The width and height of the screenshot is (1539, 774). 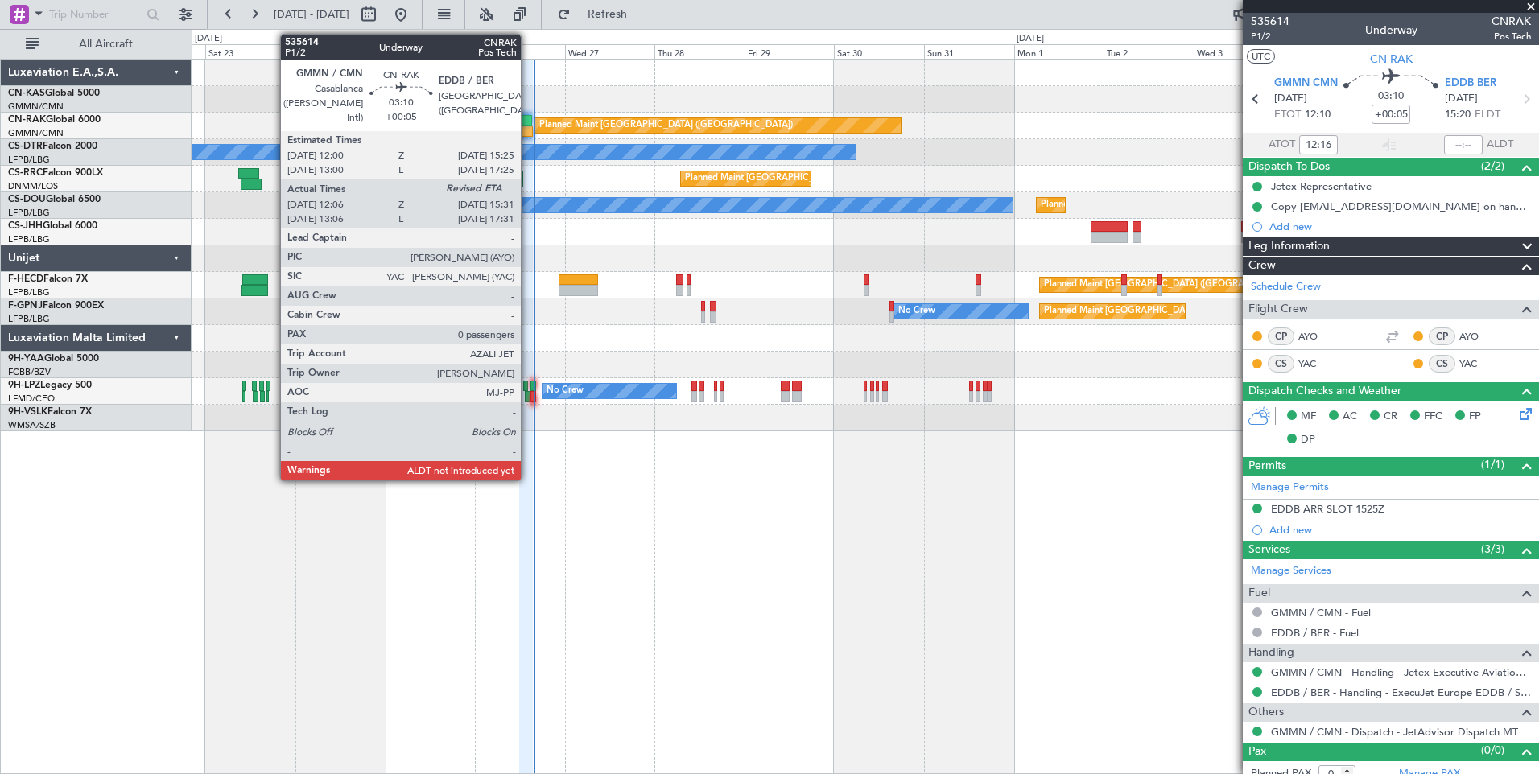 I want to click on div: Thu 28, so click(x=699, y=52).